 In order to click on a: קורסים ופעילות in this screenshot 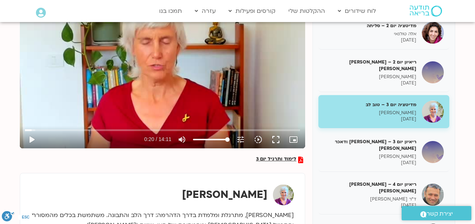, I will do `click(252, 11)`.